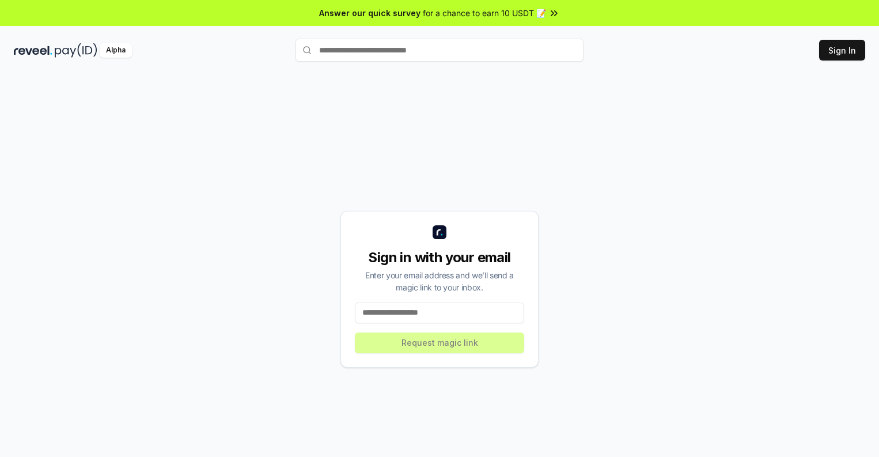  I want to click on span: Answer our quick survey, so click(370, 13).